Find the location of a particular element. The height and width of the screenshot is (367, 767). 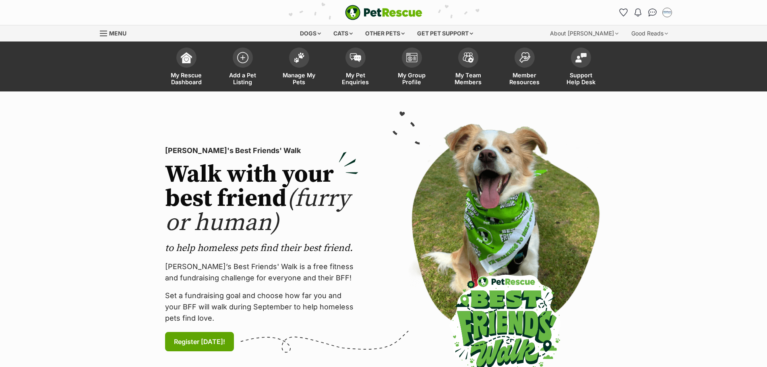

span: Menu is located at coordinates (118, 33).